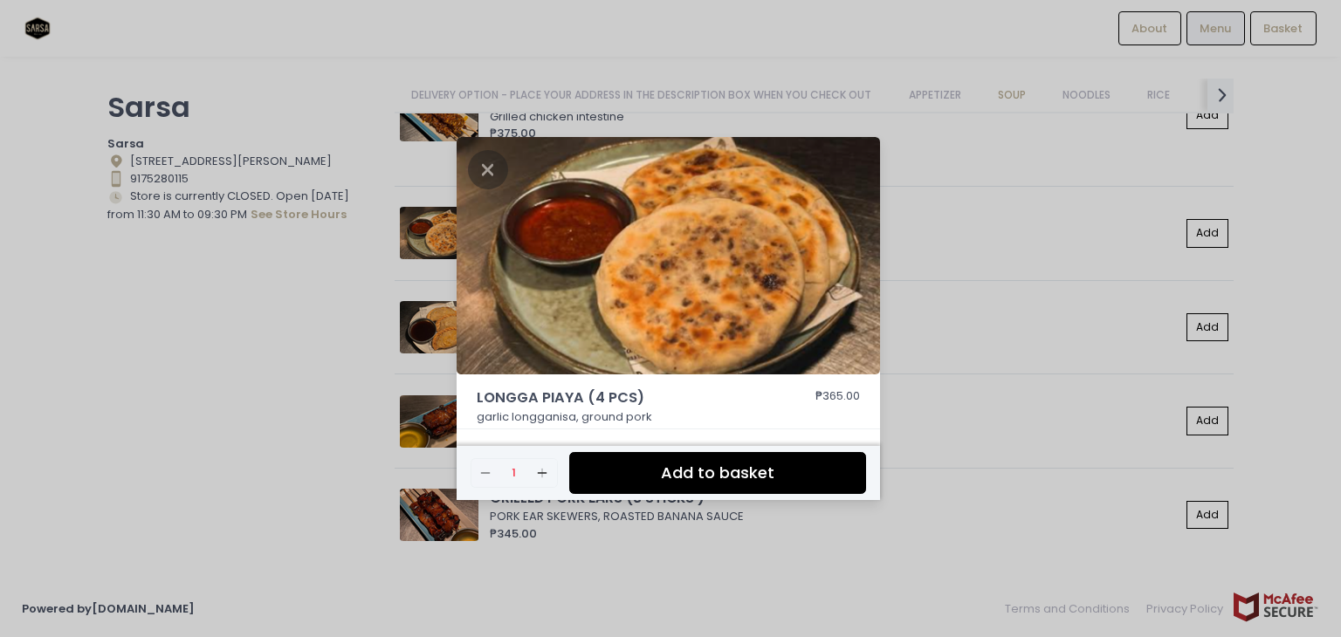 The image size is (1341, 637). I want to click on button: Close, so click(488, 168).